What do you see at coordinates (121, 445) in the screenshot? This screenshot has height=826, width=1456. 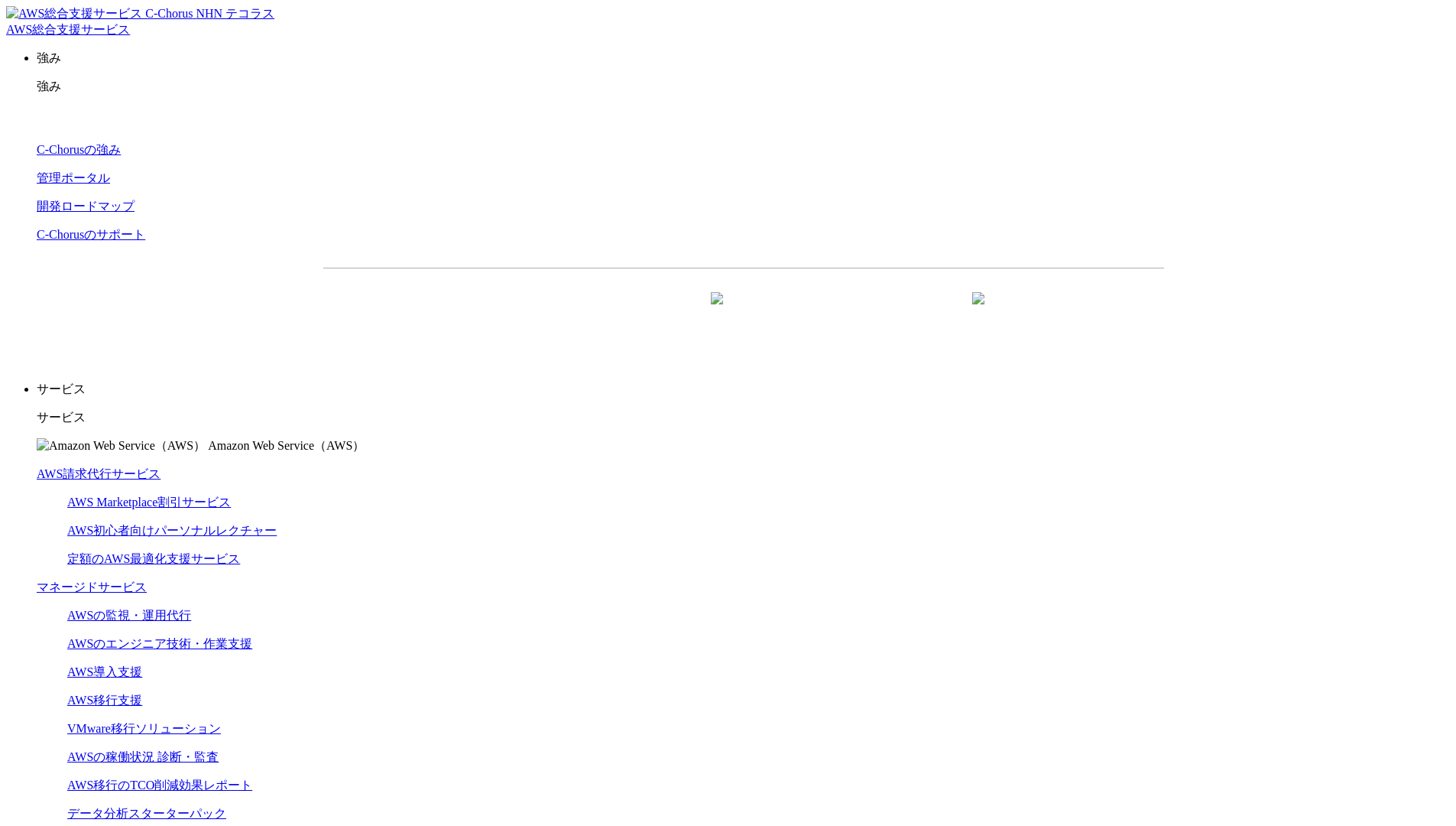 I see `img: Amazon Web Service（AWS）` at bounding box center [121, 445].